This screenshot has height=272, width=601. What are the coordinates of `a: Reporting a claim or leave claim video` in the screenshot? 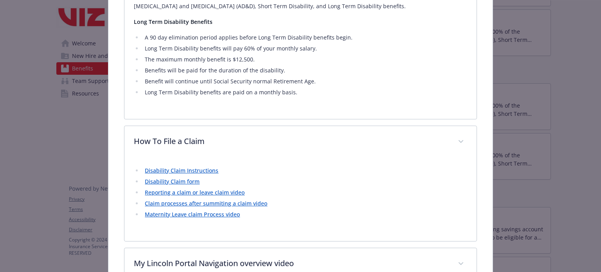 It's located at (194, 192).